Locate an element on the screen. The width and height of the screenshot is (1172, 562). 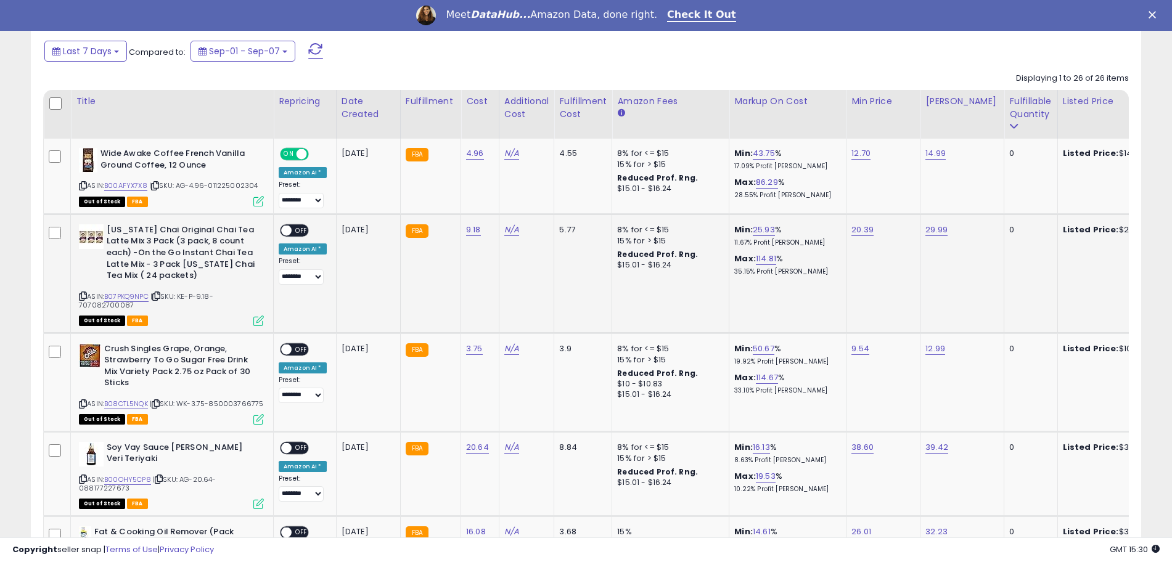
div: 5.77 is located at coordinates (581, 230).